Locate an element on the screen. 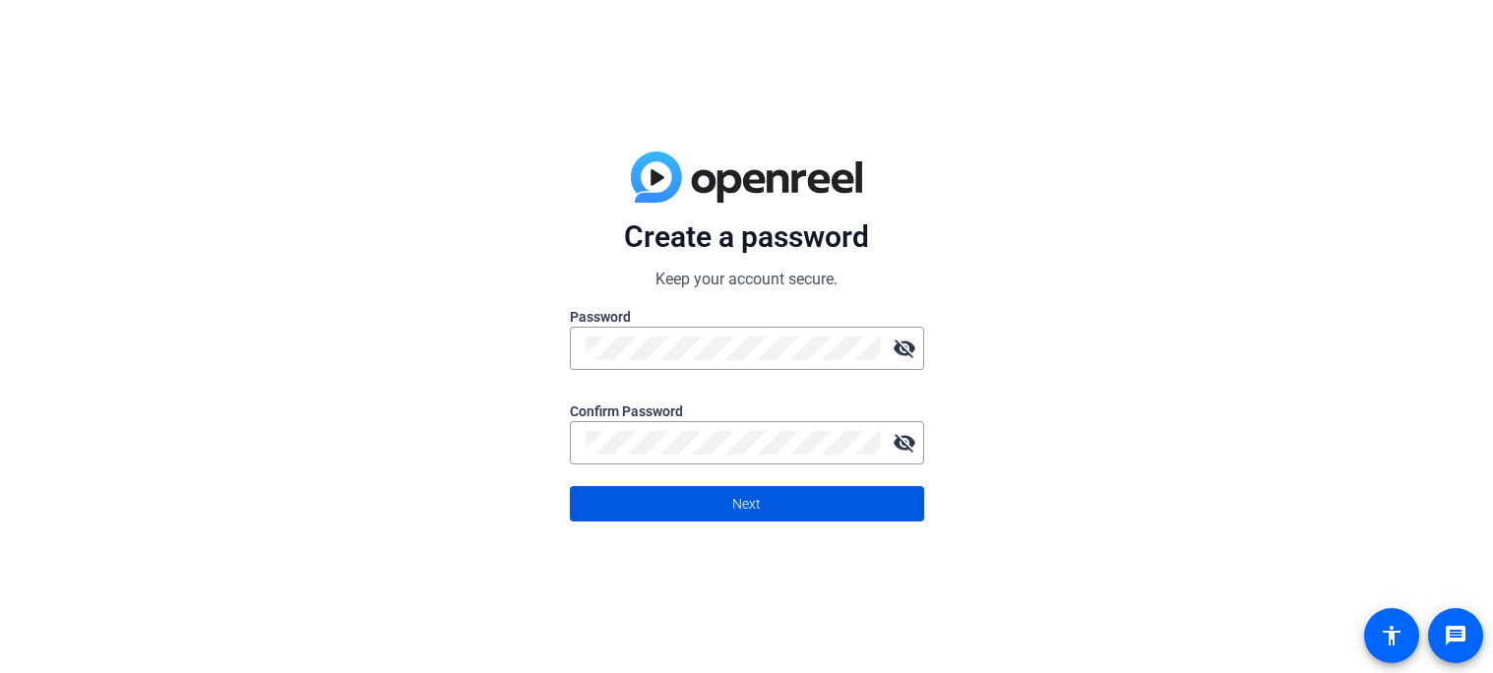 The image size is (1493, 673). p: Create a password is located at coordinates (747, 237).